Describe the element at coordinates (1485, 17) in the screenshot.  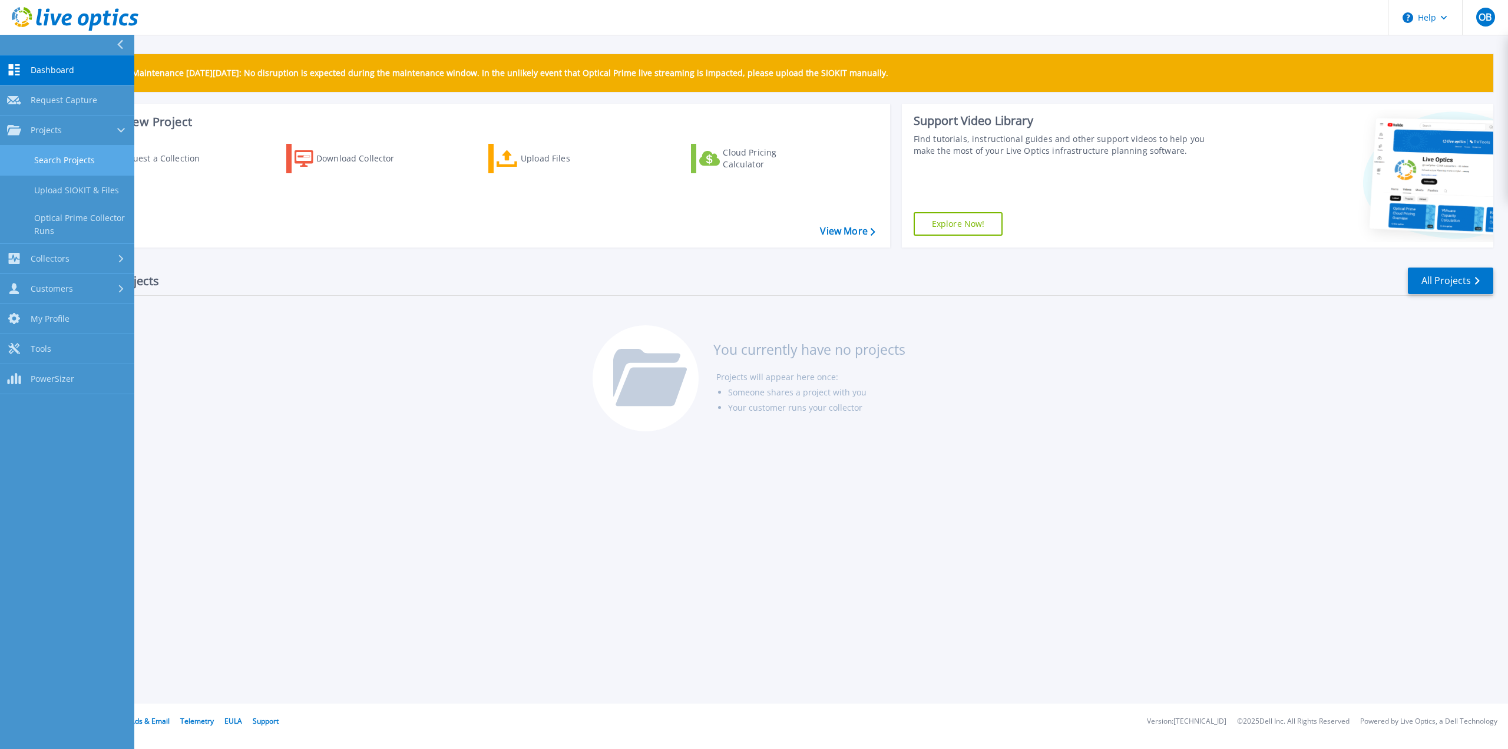
I see `span: OB` at that location.